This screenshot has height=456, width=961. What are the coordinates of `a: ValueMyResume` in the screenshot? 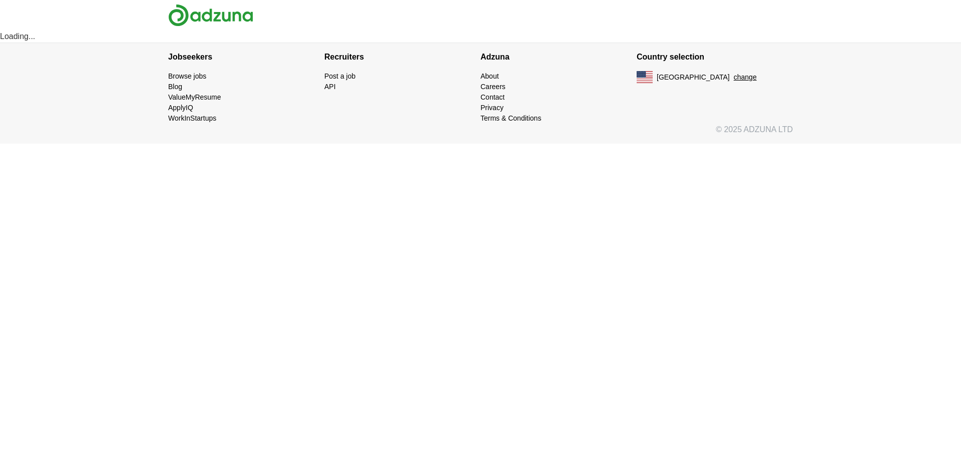 It's located at (195, 97).